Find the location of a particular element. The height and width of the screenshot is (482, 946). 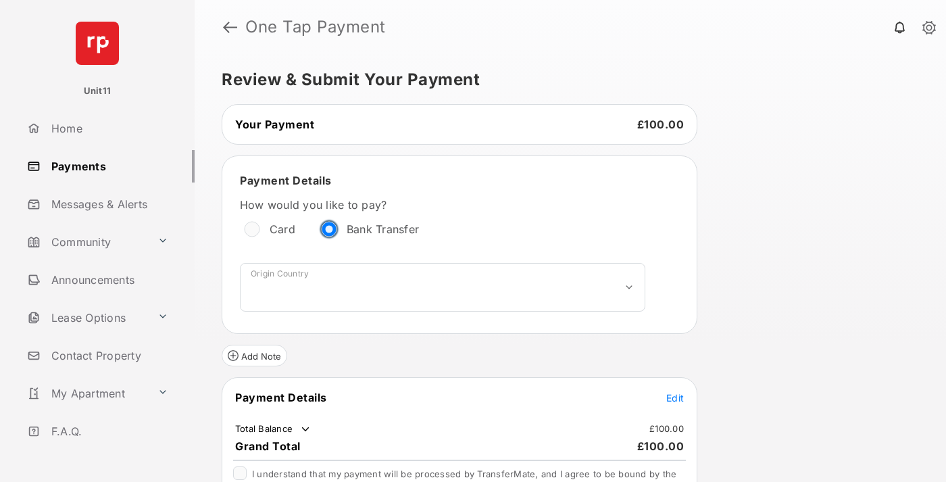

a: Announcements is located at coordinates (108, 280).